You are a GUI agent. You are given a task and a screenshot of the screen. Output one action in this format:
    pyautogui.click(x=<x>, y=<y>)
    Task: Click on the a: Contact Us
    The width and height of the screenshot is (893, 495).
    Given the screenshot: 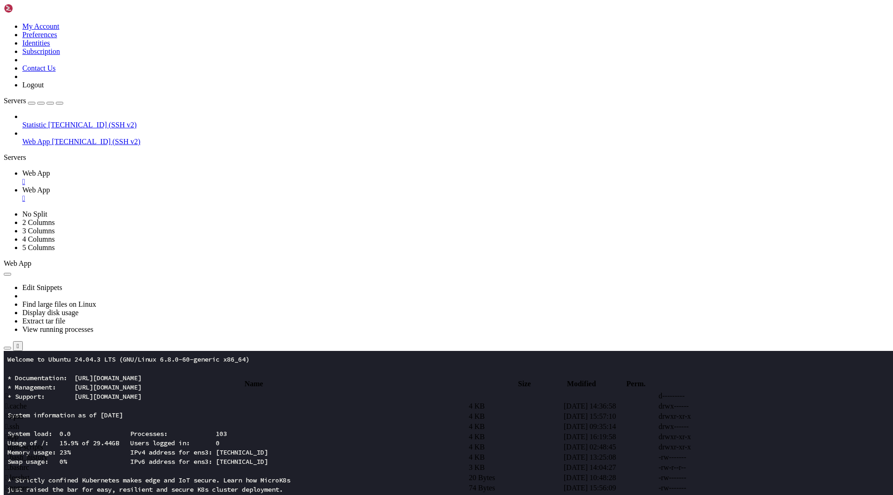 What is the action you would take?
    pyautogui.click(x=39, y=68)
    